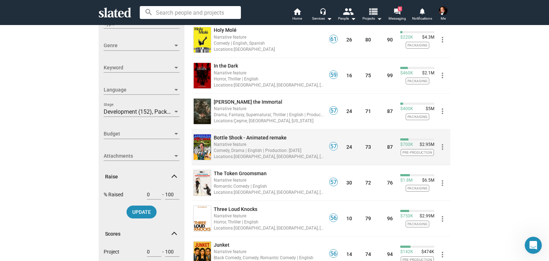 This screenshot has width=549, height=261. What do you see at coordinates (347, 19) in the screenshot?
I see `div: People` at bounding box center [347, 19].